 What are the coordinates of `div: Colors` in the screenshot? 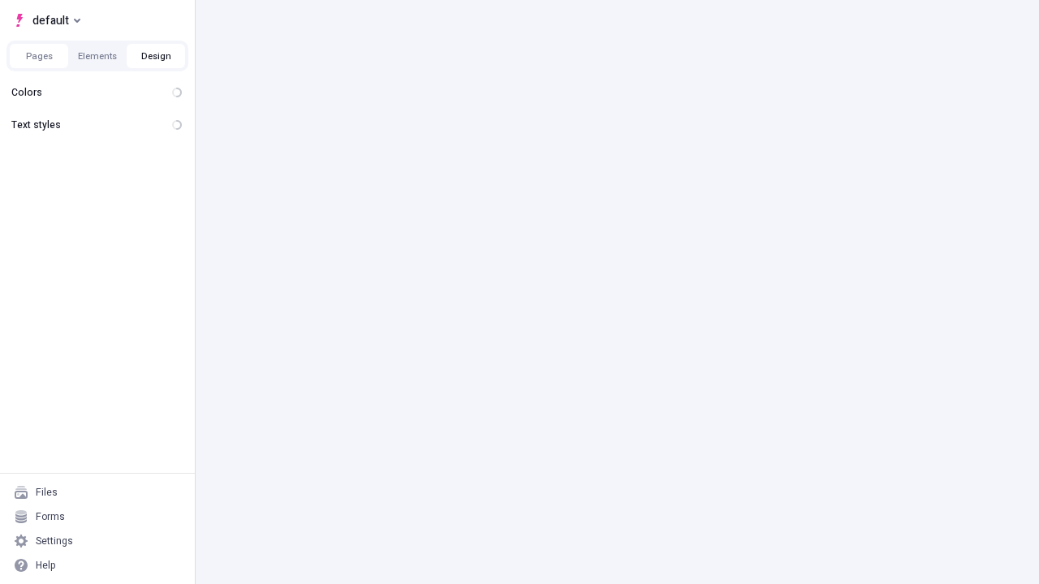 It's located at (86, 92).